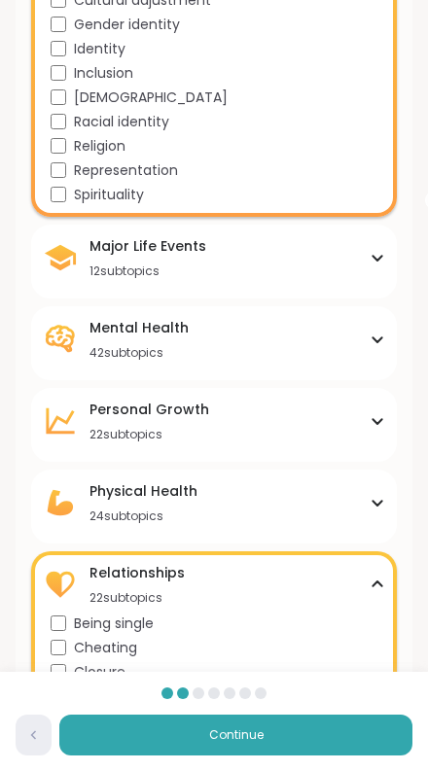 The width and height of the screenshot is (428, 771). I want to click on span: Cheating, so click(105, 647).